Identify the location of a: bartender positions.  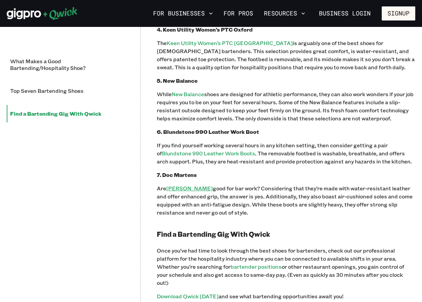
(256, 266).